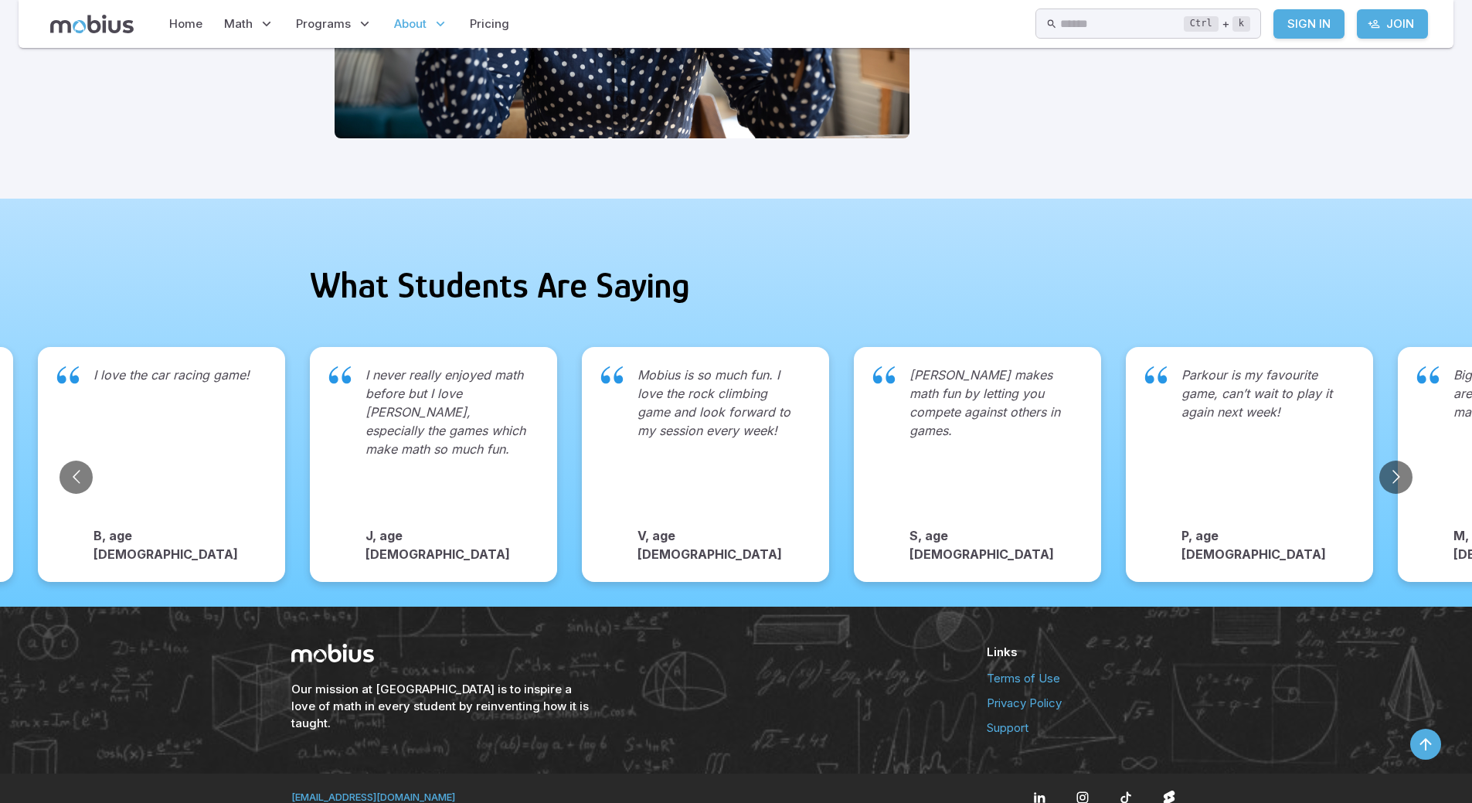  What do you see at coordinates (1084, 728) in the screenshot?
I see `a: Support` at bounding box center [1084, 728].